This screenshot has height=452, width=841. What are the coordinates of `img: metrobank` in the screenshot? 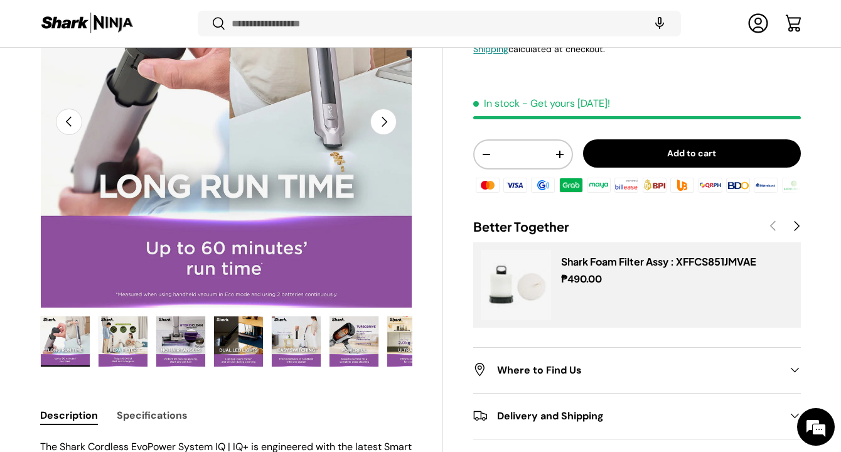 It's located at (766, 185).